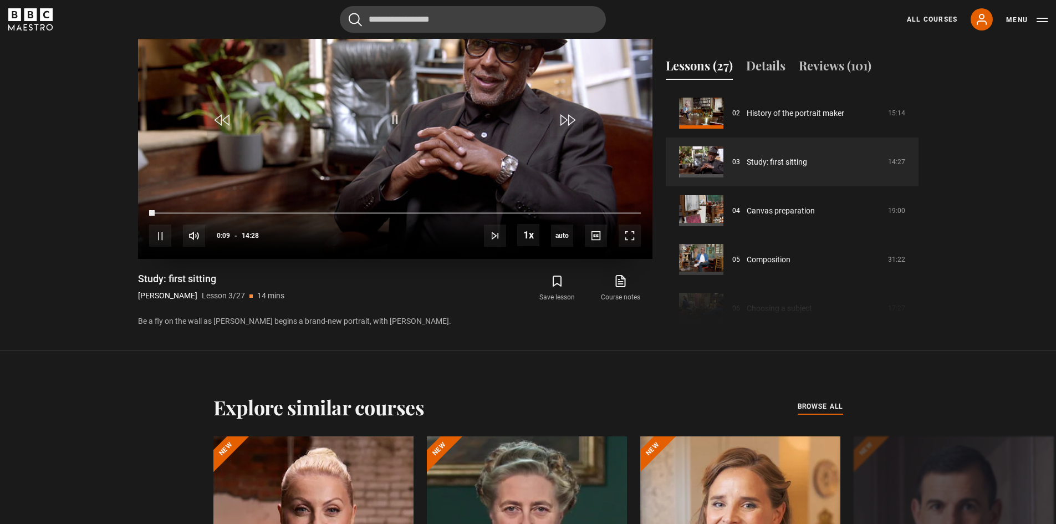 The image size is (1056, 524). What do you see at coordinates (223, 236) in the screenshot?
I see `span: 0:09` at bounding box center [223, 236].